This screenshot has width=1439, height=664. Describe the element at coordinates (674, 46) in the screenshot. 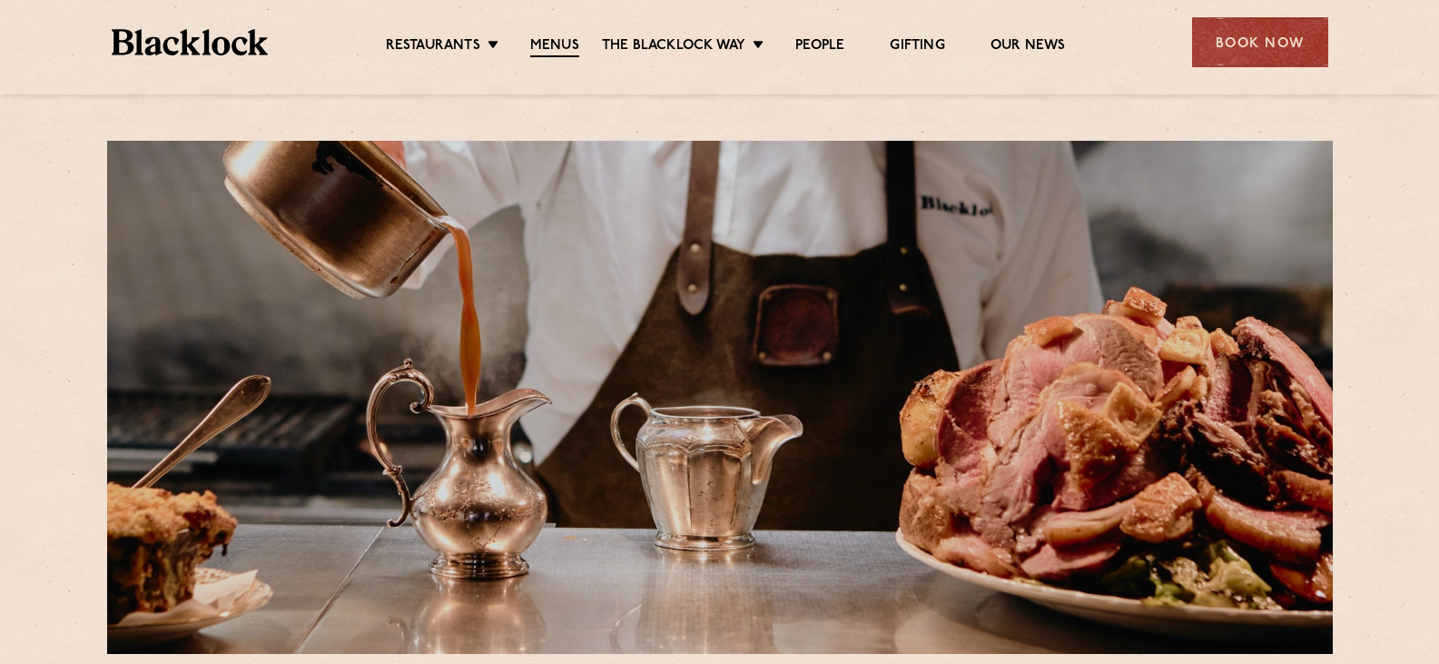

I see `a: The Blacklock Way` at that location.